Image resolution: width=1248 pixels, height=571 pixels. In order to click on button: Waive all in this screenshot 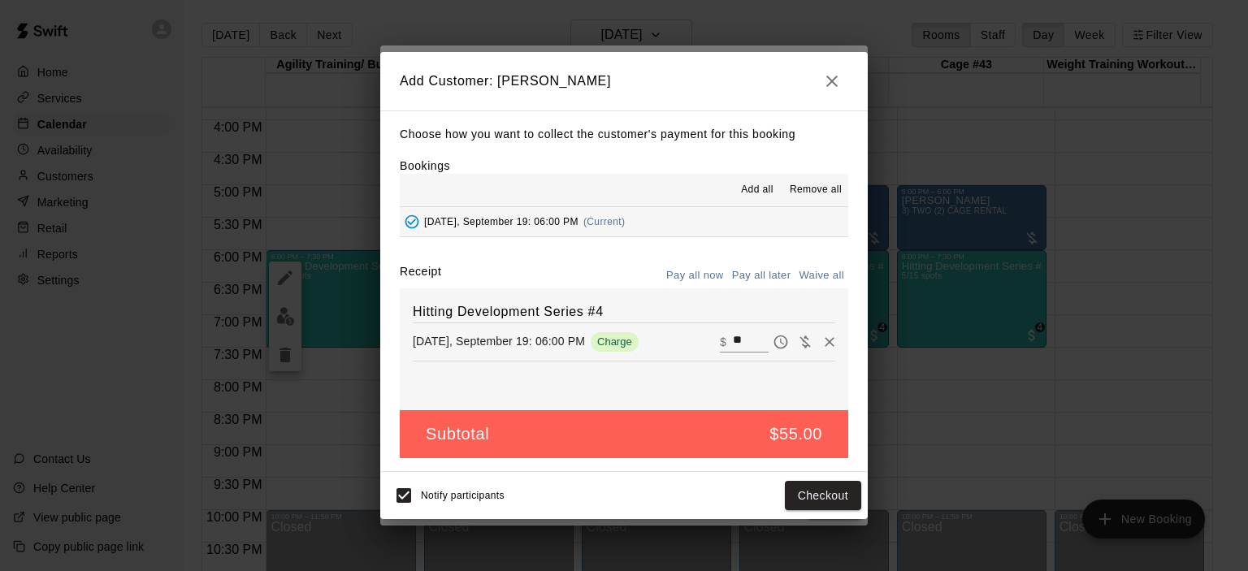, I will do `click(821, 275)`.